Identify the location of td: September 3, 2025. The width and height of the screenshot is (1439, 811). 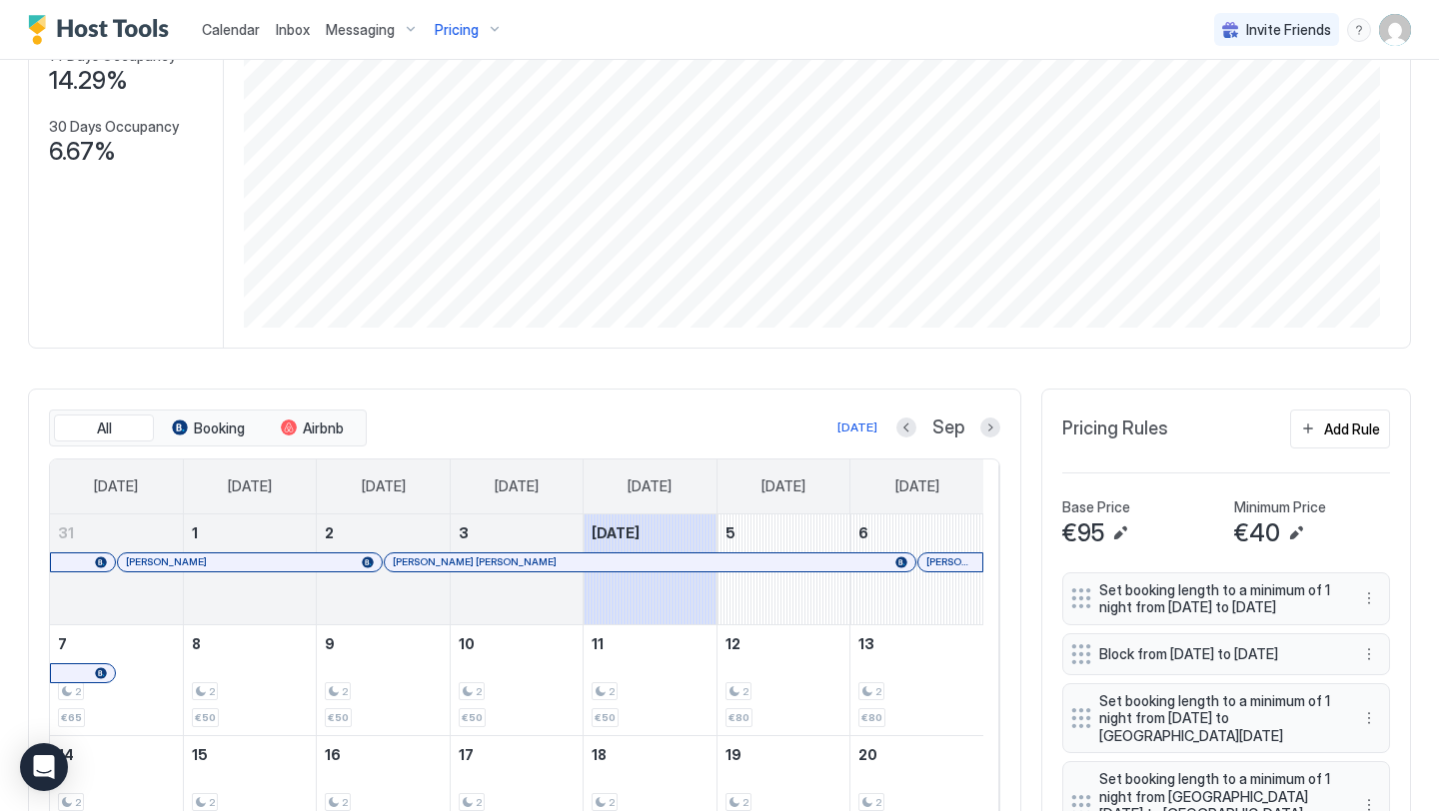
(516, 569).